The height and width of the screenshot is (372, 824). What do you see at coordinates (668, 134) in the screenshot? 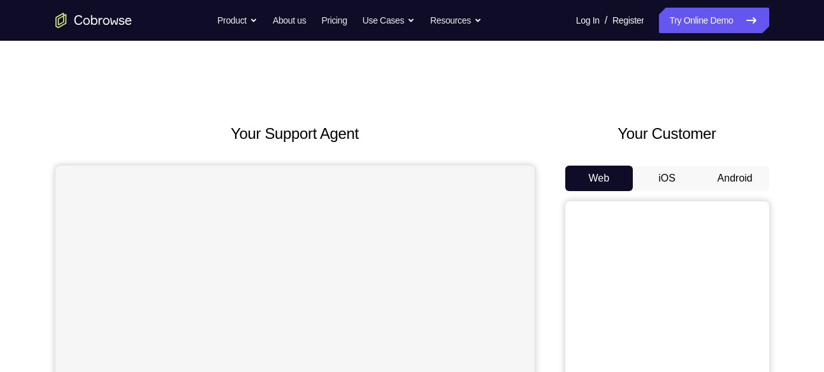
I see `h2: Your Customer` at bounding box center [668, 134].